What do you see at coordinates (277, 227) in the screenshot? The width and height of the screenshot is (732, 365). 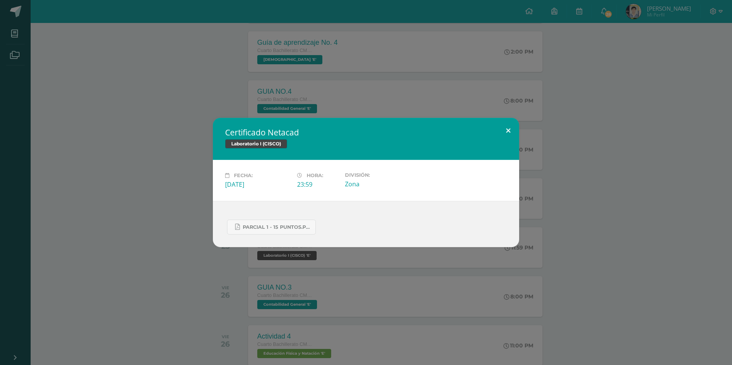 I see `span: Parcial 1 - 15 Puntos.pdf` at bounding box center [277, 227].